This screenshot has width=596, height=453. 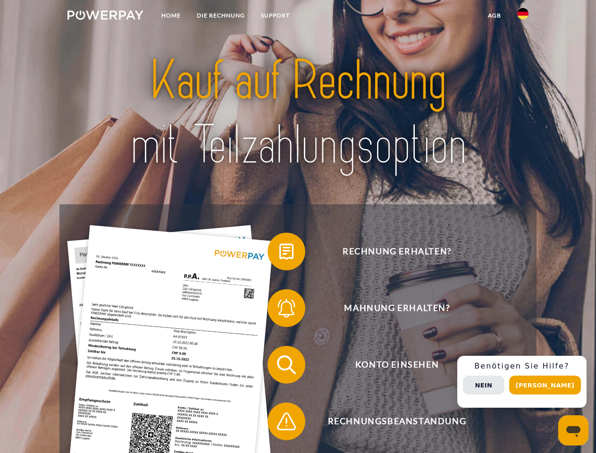 What do you see at coordinates (484, 385) in the screenshot?
I see `button: Nein` at bounding box center [484, 385].